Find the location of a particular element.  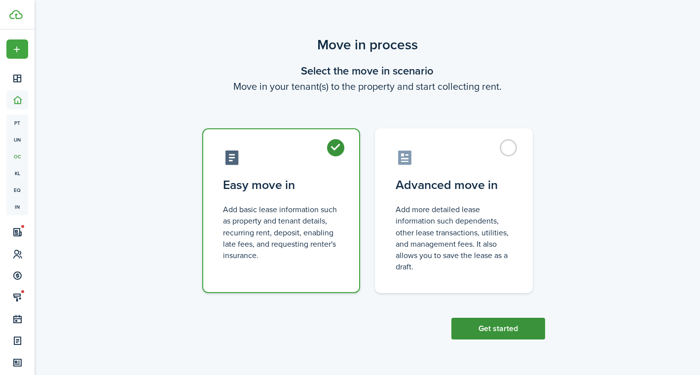

a: eq is located at coordinates (17, 190).